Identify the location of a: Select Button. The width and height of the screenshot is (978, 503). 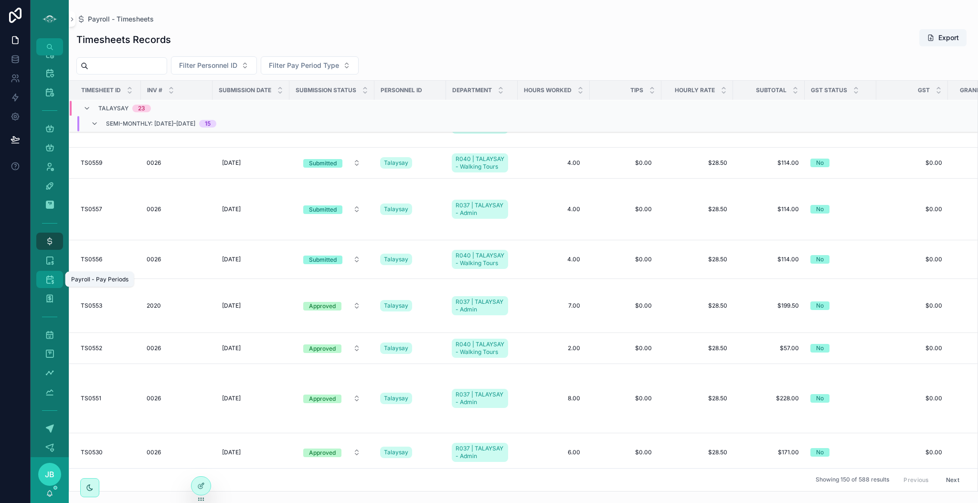
(332, 348).